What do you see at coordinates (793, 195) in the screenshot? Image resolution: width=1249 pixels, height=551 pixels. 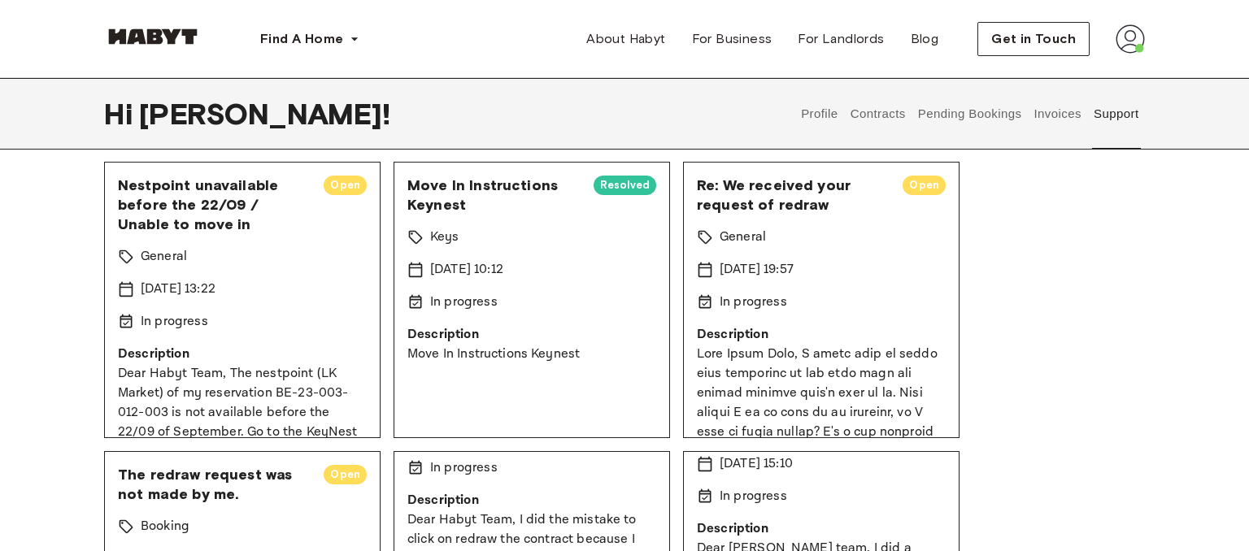 I see `span: Re: We received your request of redraw` at bounding box center [793, 195].